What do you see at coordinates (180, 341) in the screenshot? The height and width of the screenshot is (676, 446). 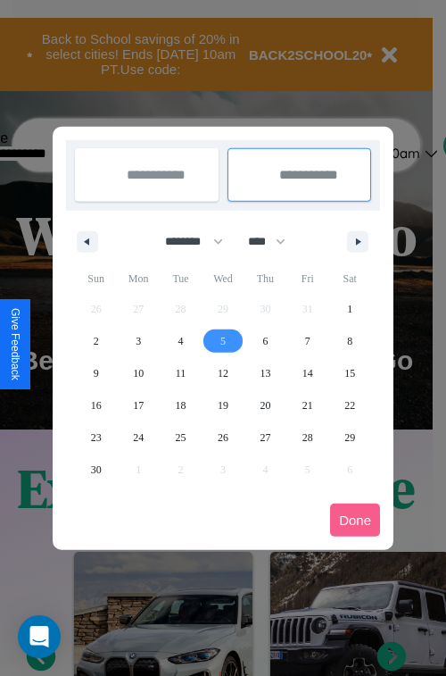 I see `button: 4` at bounding box center [180, 341].